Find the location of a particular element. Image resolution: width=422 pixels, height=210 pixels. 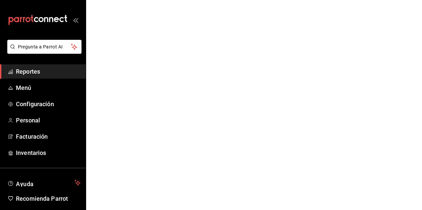

span: Pregunta a Parrot AI is located at coordinates (44, 47).